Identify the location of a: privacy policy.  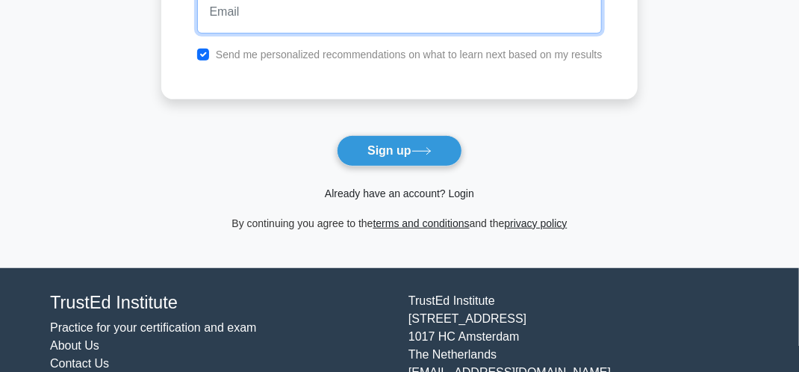
(536, 223).